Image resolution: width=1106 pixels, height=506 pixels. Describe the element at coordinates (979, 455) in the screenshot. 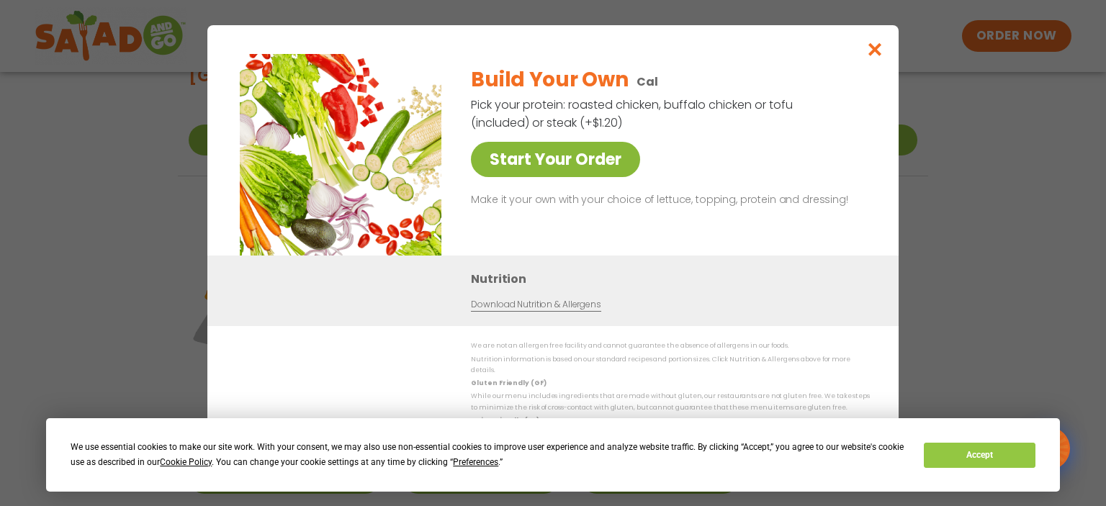

I see `button: Accept` at that location.